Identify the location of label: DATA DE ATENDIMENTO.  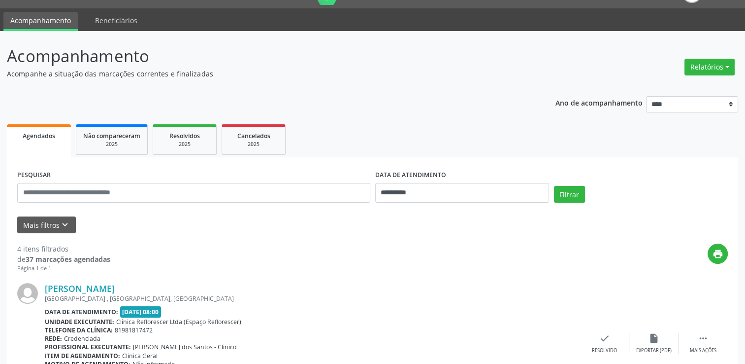
(411, 175).